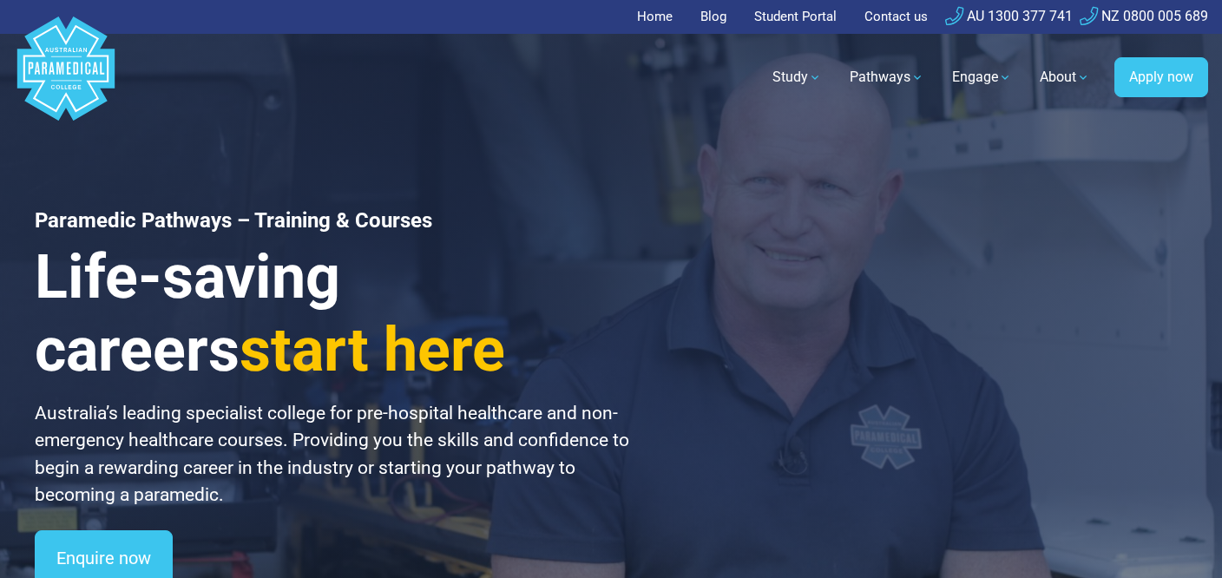 The image size is (1222, 578). What do you see at coordinates (66, 77) in the screenshot?
I see `a: Australian Paramedical College` at bounding box center [66, 77].